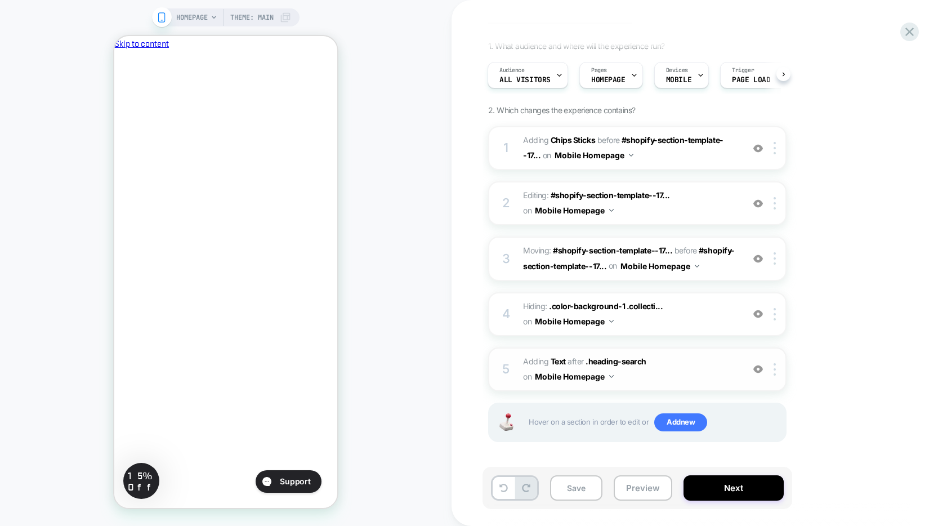  I want to click on button: Open gorgias live chat, so click(38, 15).